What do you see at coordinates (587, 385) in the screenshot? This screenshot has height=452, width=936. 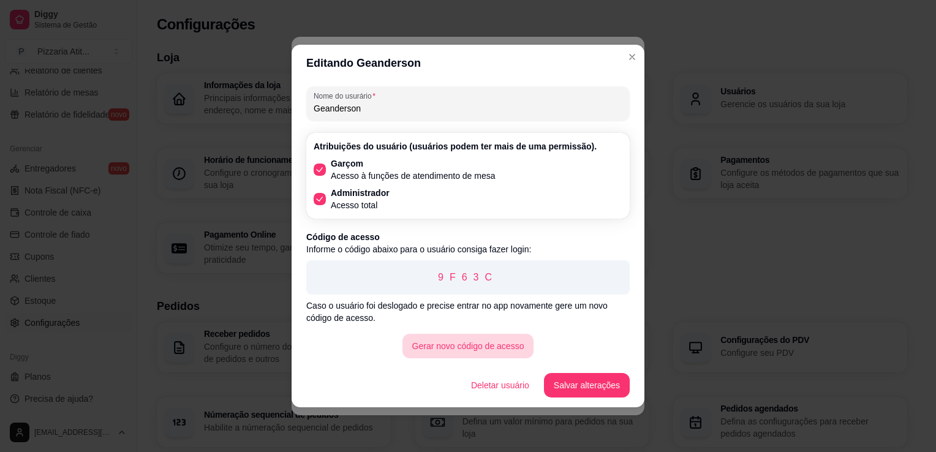 I see `button: Salvar alterações` at bounding box center [587, 385].